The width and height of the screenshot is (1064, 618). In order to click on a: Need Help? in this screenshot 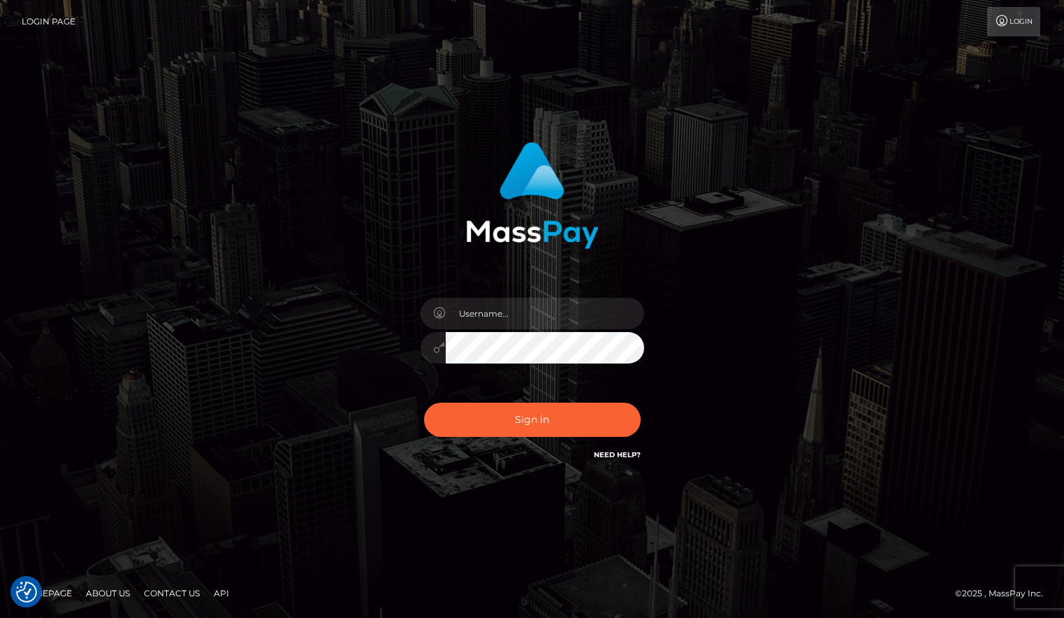, I will do `click(617, 454)`.